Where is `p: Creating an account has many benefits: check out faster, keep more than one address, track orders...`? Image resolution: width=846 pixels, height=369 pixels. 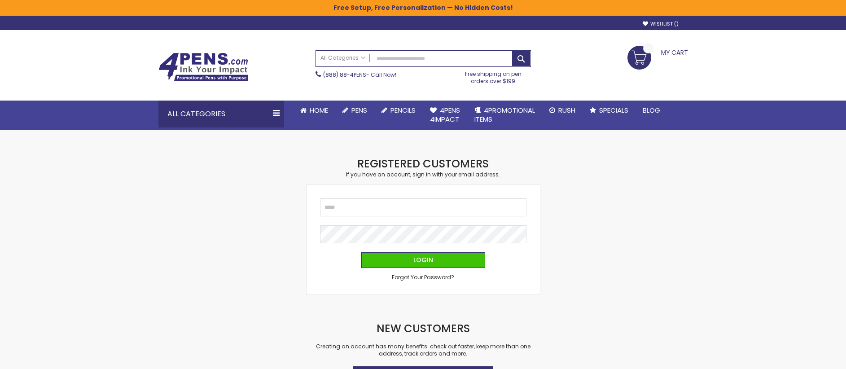 p: Creating an account has many benefits: check out faster, keep more than one address, track orders... is located at coordinates (423, 350).